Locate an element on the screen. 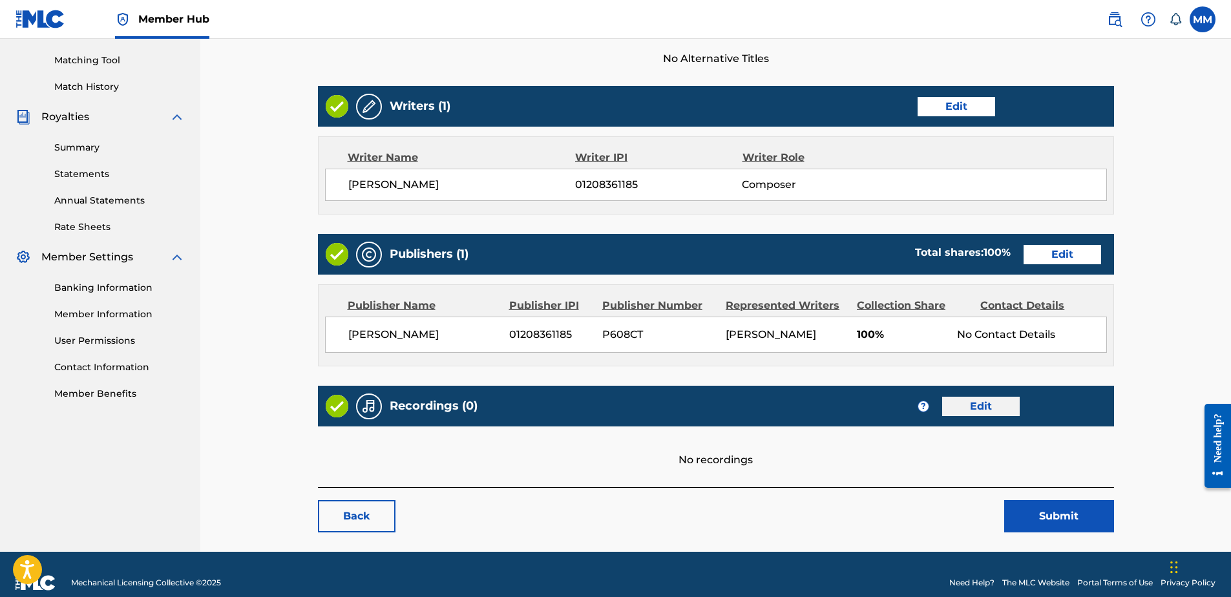 The height and width of the screenshot is (597, 1231). h5: Recordings (0) is located at coordinates (434, 406).